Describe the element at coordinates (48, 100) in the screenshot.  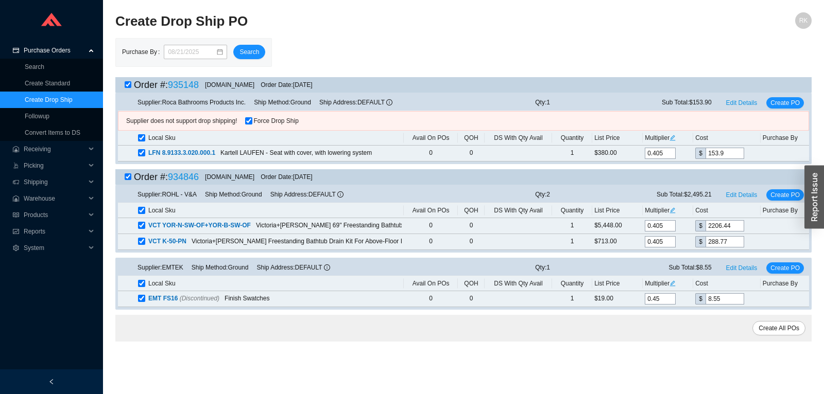
I see `a: Create Drop Ship` at that location.